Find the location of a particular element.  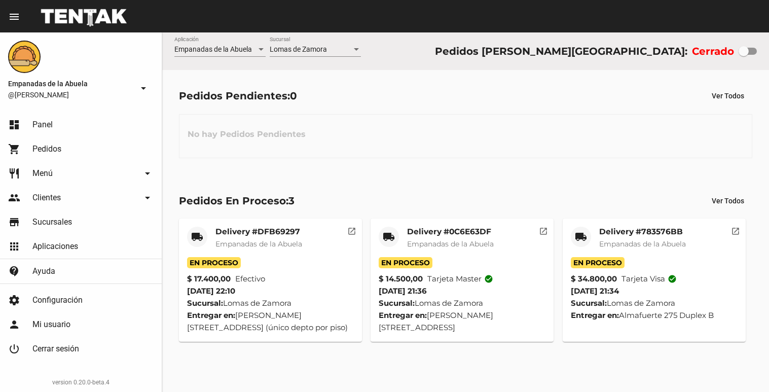

div: Pedidos En Proceso: is located at coordinates (237, 201).